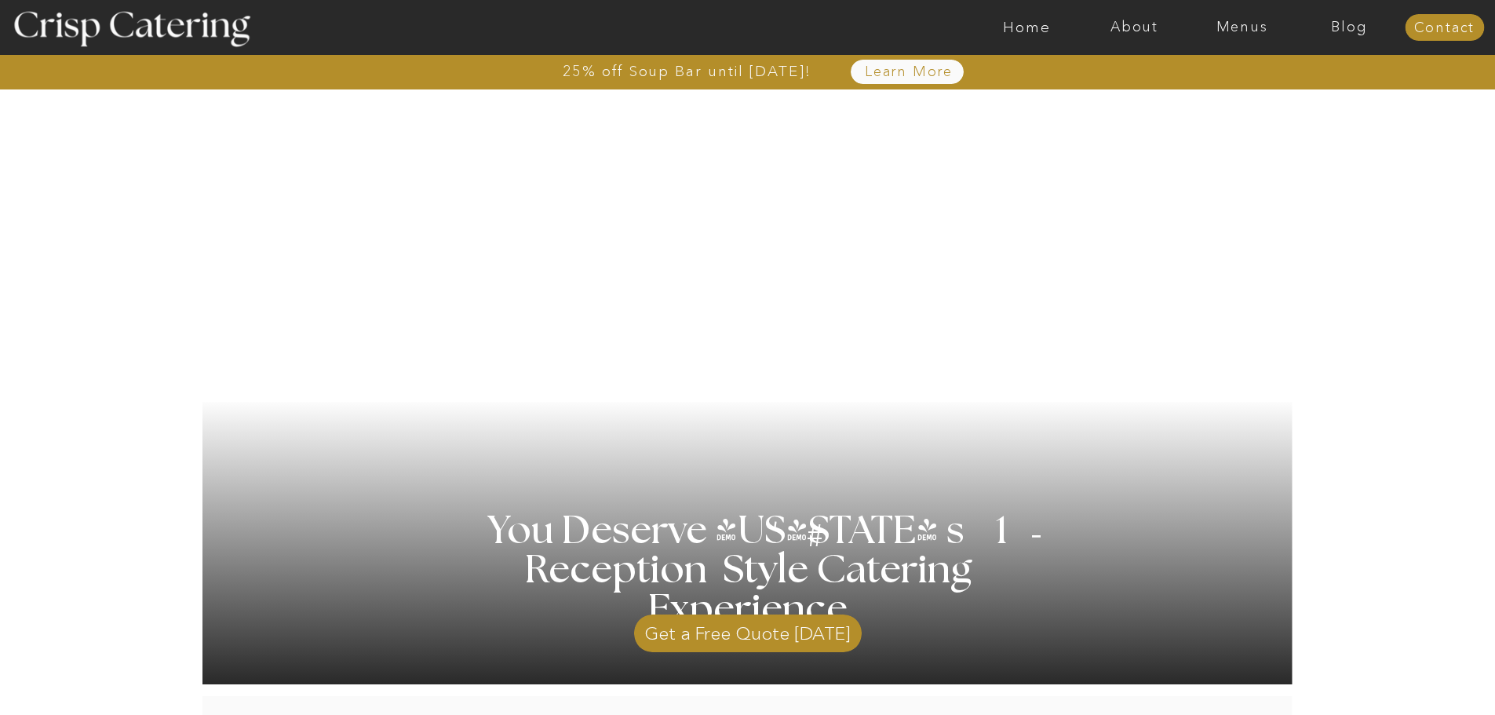  What do you see at coordinates (1134, 27) in the screenshot?
I see `a: About` at bounding box center [1134, 27].